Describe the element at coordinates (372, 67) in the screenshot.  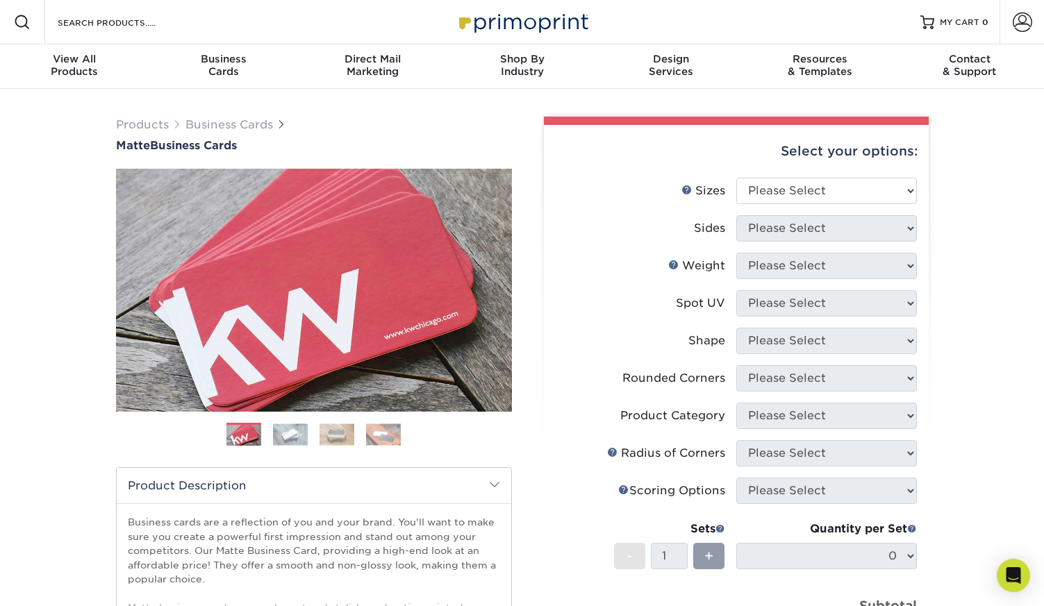
I see `a: Direct MailMarketing` at that location.